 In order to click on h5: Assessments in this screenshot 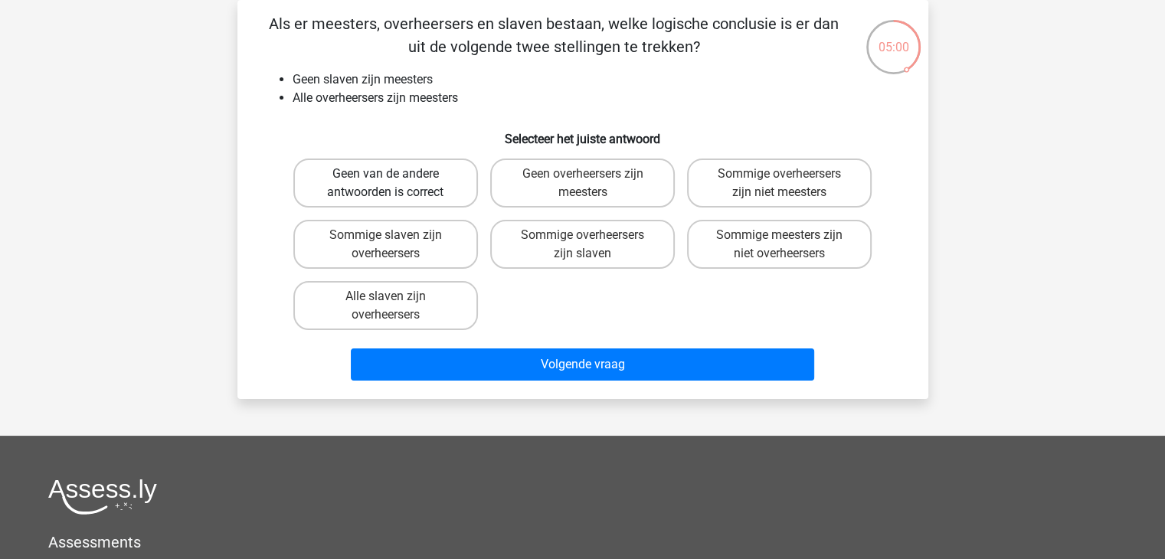, I will do `click(582, 542)`.